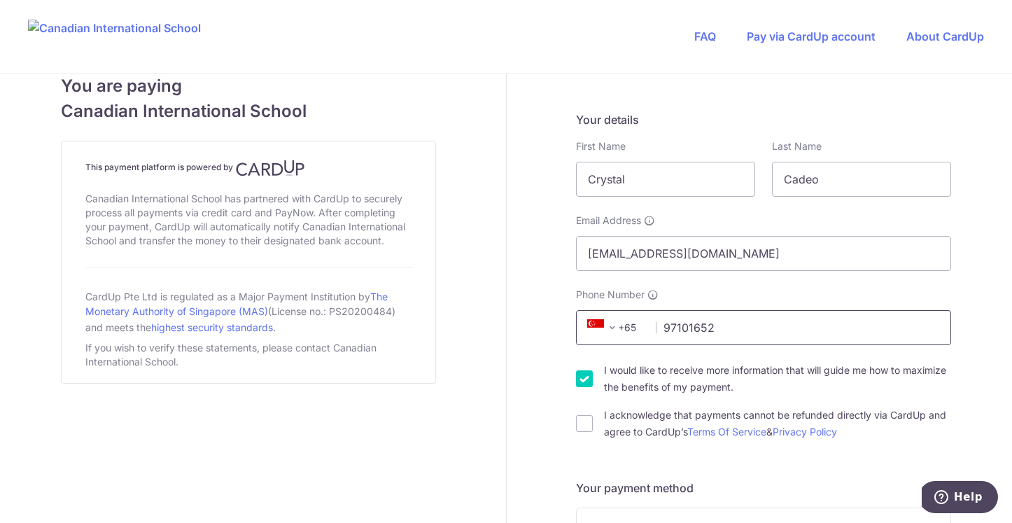 This screenshot has height=523, width=1012. I want to click on div: If you wish to verify these statements, please contact Canadian International School., so click(248, 355).